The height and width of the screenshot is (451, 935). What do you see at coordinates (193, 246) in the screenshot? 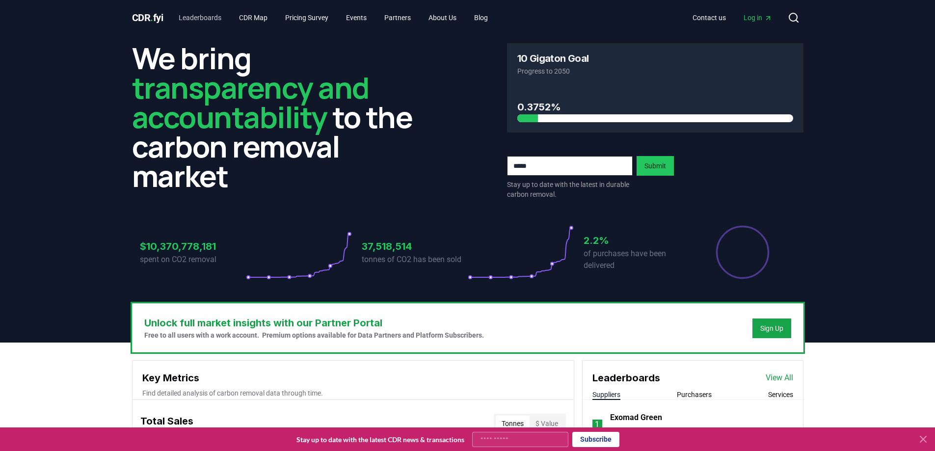
I see `h3: $10,370,778,181` at bounding box center [193, 246].